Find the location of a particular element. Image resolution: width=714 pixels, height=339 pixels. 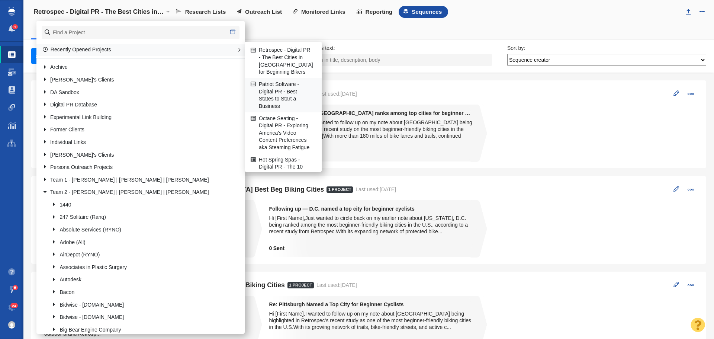

a: Patriot Software - Digital PR - Best States to Start a Business is located at coordinates (283, 95).